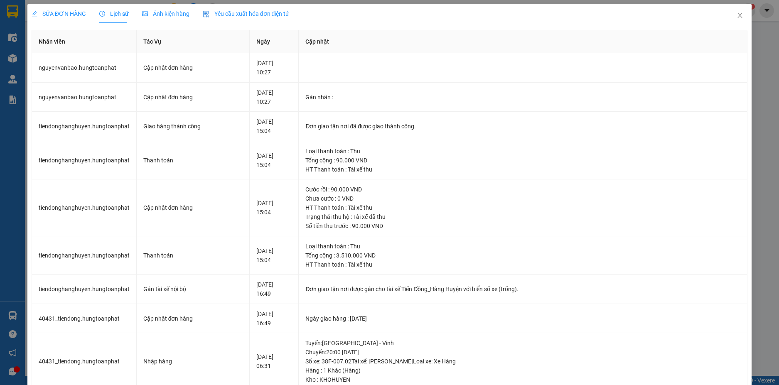  What do you see at coordinates (740, 16) in the screenshot?
I see `button: Close` at bounding box center [740, 16].